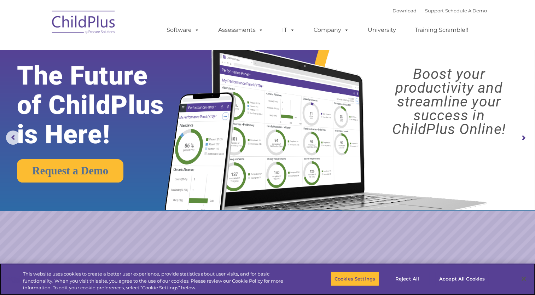  Describe the element at coordinates (70, 171) in the screenshot. I see `a: Request a Demo` at that location.